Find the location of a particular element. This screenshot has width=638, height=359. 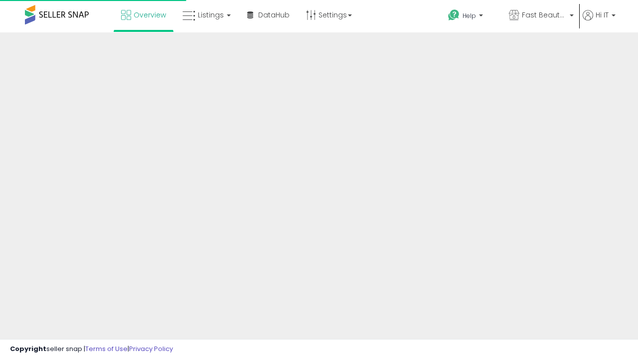

div: seller snap | | is located at coordinates (91, 349).